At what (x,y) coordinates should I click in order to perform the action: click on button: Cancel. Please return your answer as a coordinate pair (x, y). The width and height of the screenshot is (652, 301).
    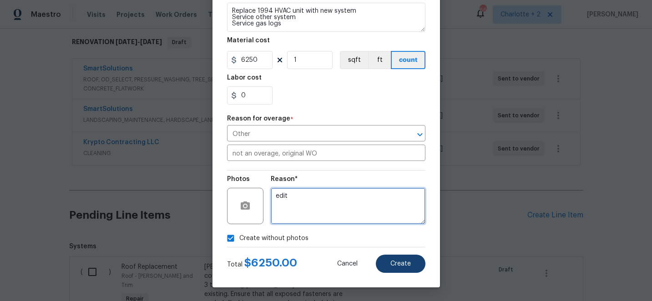
    Looking at the image, I should click on (347, 264).